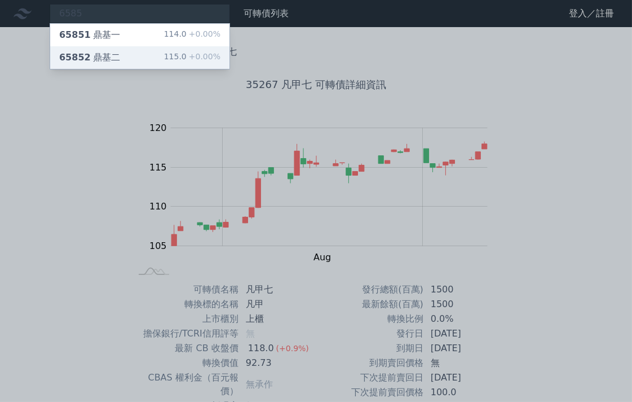  What do you see at coordinates (192, 58) in the screenshot?
I see `div: 115.0` at bounding box center [192, 58].